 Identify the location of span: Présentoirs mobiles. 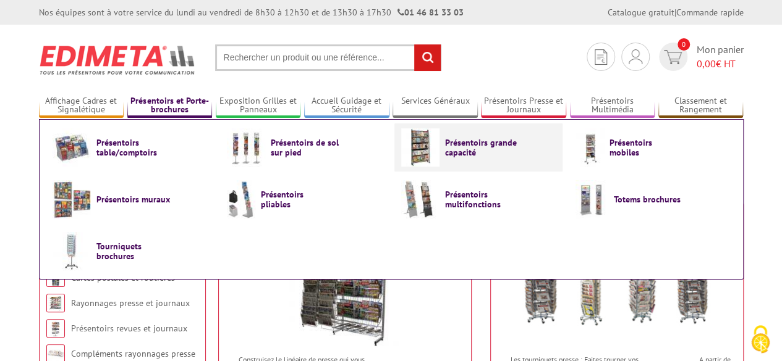
(646, 148).